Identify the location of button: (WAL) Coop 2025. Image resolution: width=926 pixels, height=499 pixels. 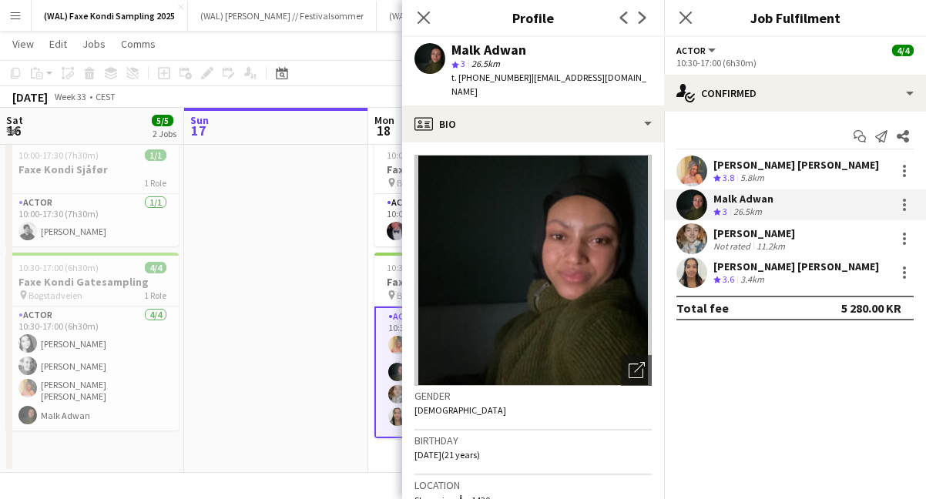
(421, 15).